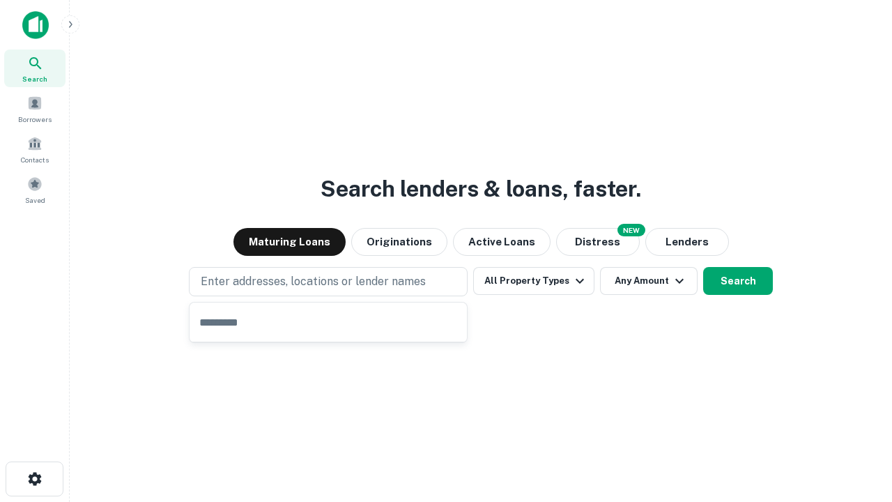 Image resolution: width=892 pixels, height=502 pixels. I want to click on span: Borrowers, so click(35, 119).